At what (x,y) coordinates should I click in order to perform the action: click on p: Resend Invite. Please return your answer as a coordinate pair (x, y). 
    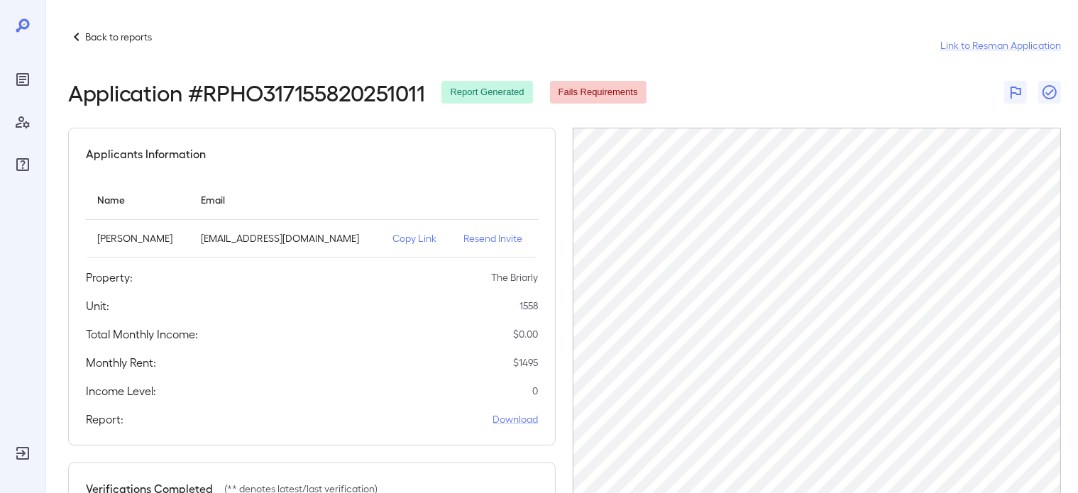
    Looking at the image, I should click on (495, 238).